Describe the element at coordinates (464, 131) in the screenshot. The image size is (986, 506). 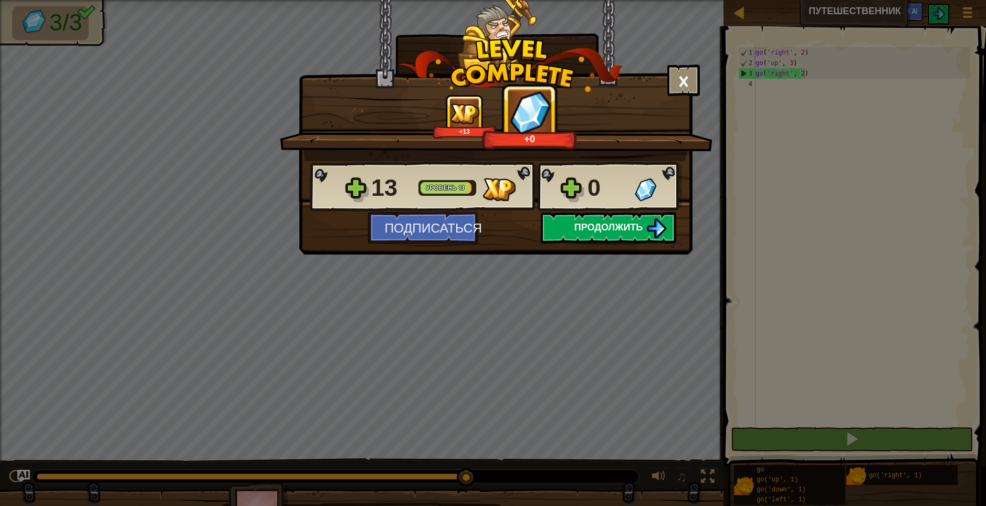
I see `div: +13` at that location.